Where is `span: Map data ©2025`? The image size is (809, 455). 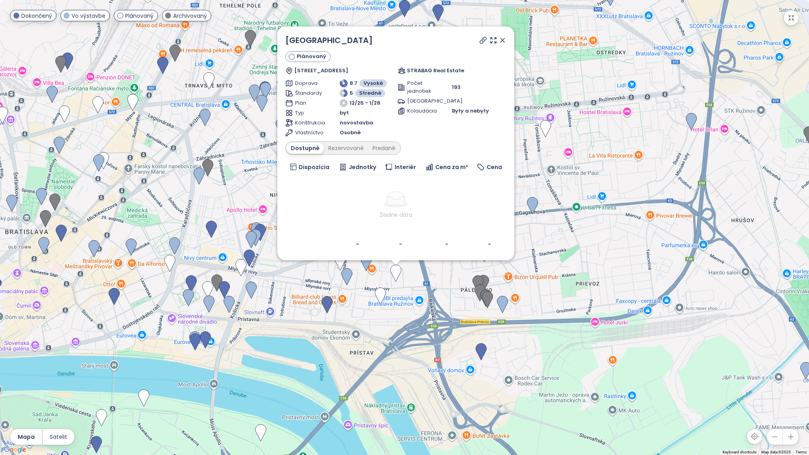
span: Map data ©2025 is located at coordinates (776, 452).